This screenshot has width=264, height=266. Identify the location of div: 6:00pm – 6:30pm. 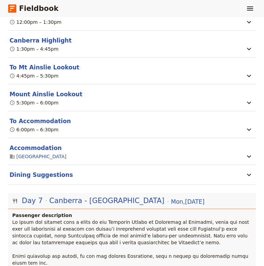
(34, 130).